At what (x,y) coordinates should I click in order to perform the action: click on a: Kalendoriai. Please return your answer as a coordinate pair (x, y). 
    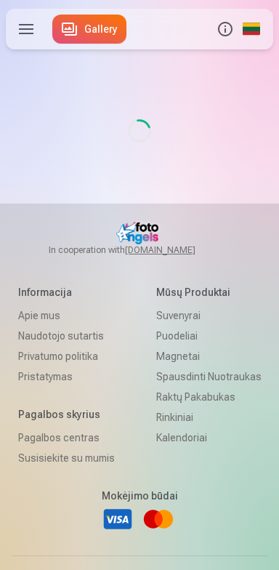
    Looking at the image, I should click on (209, 438).